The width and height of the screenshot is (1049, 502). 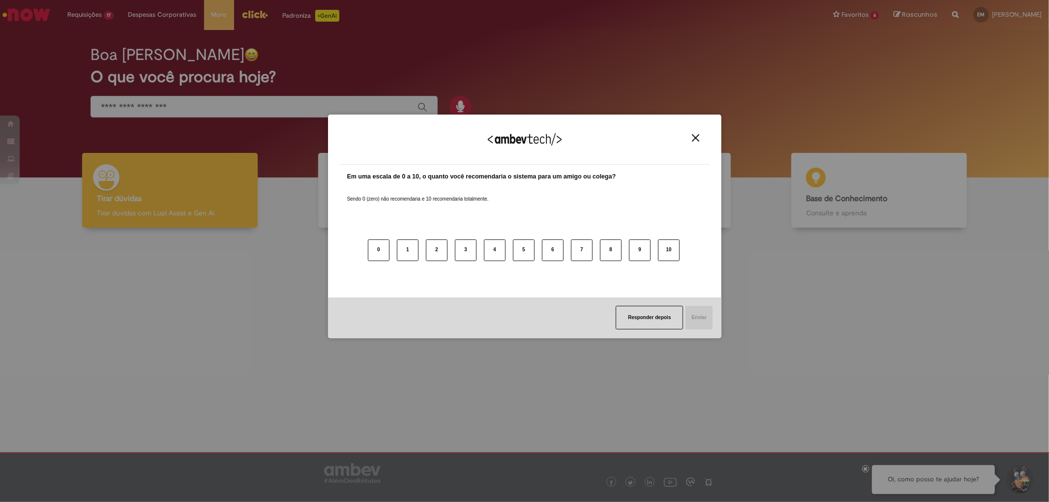 What do you see at coordinates (524, 250) in the screenshot?
I see `button: 5` at bounding box center [524, 250].